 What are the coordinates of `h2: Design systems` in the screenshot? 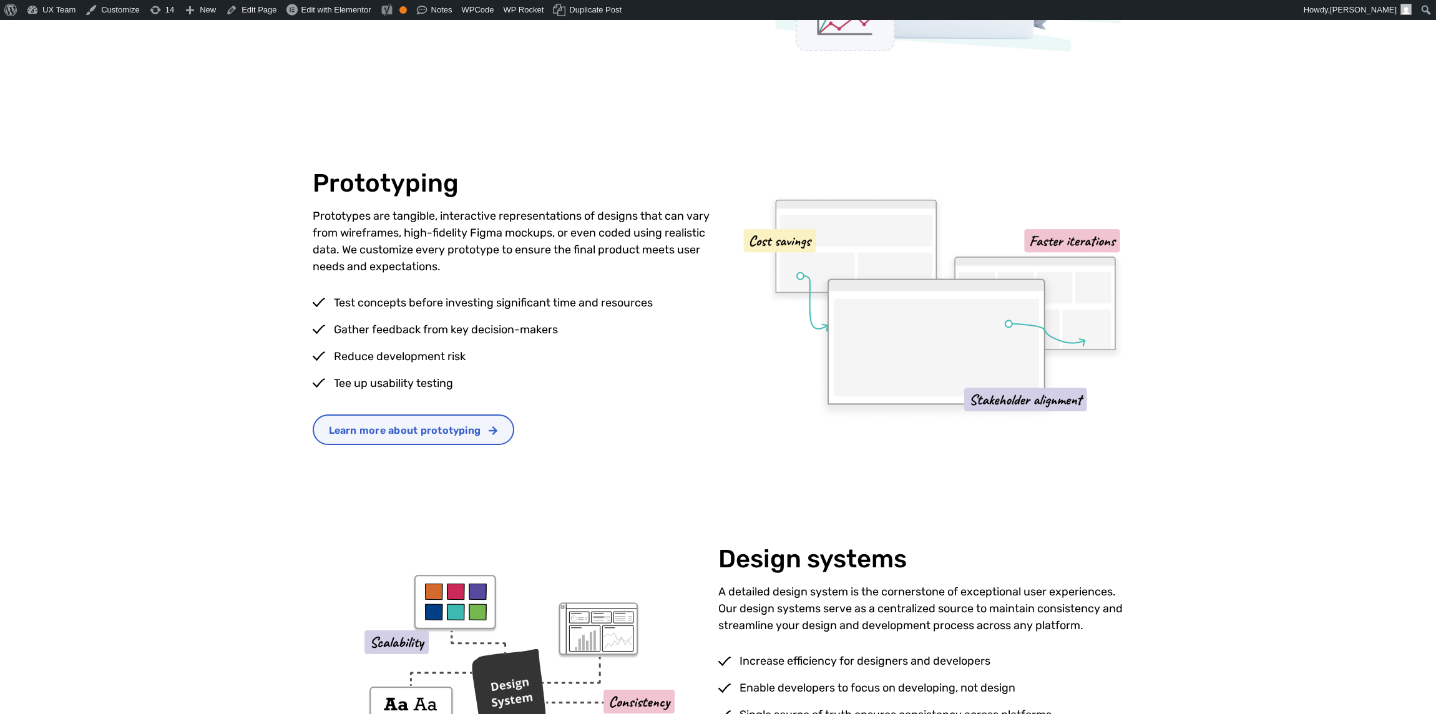 It's located at (921, 559).